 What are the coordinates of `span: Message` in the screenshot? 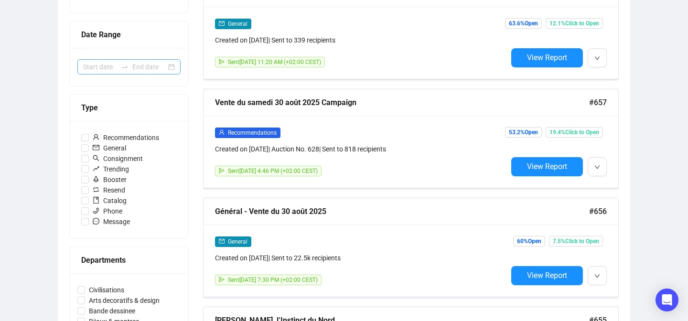 It's located at (111, 222).